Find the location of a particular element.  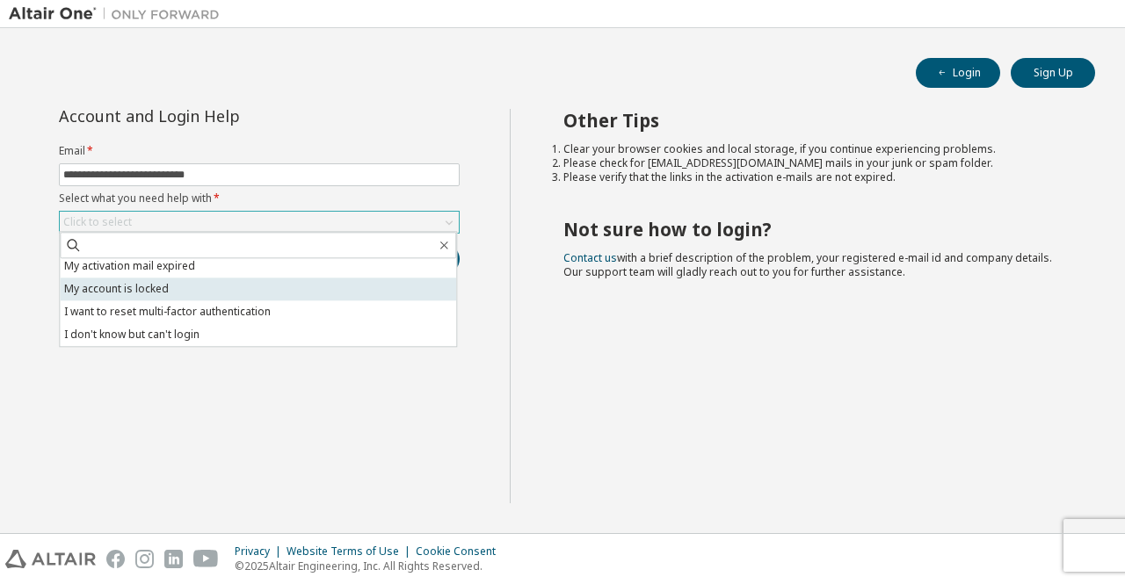

div: Website Terms of Use is located at coordinates (351, 552).